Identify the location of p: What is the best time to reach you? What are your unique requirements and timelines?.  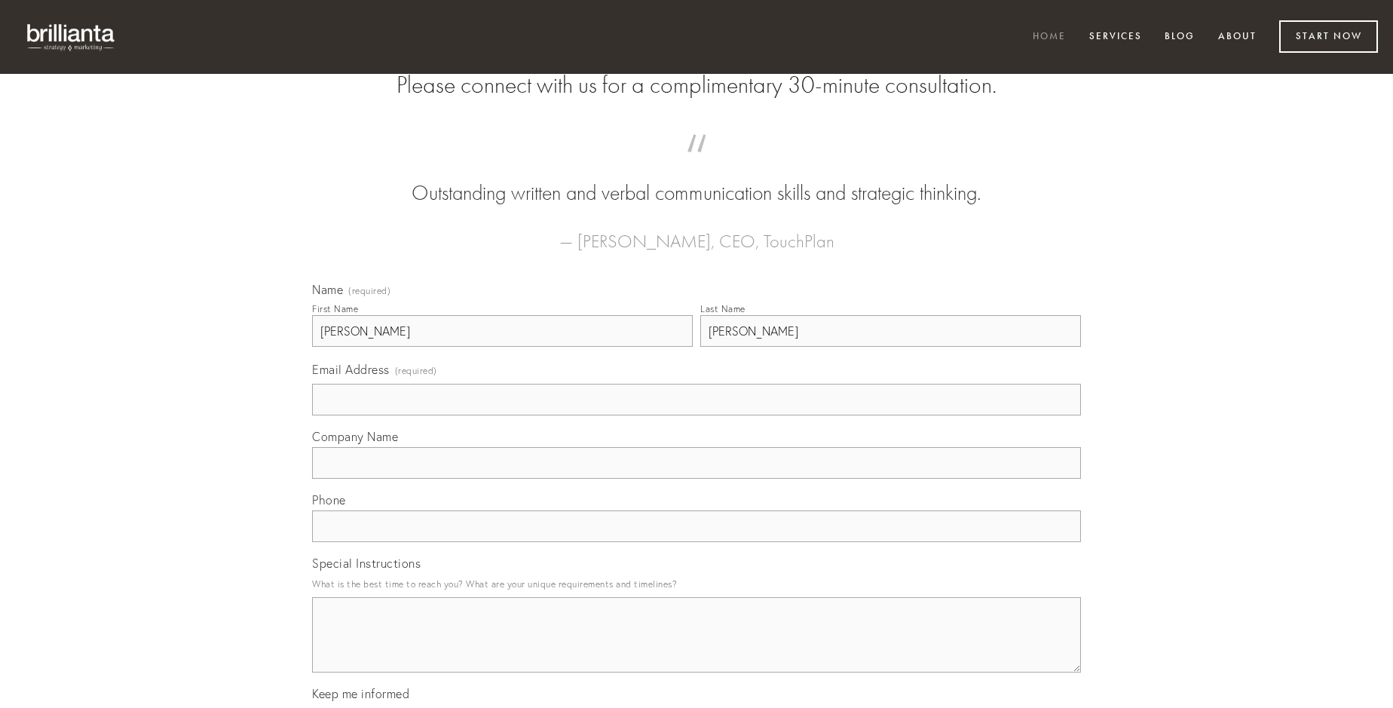
(697, 584).